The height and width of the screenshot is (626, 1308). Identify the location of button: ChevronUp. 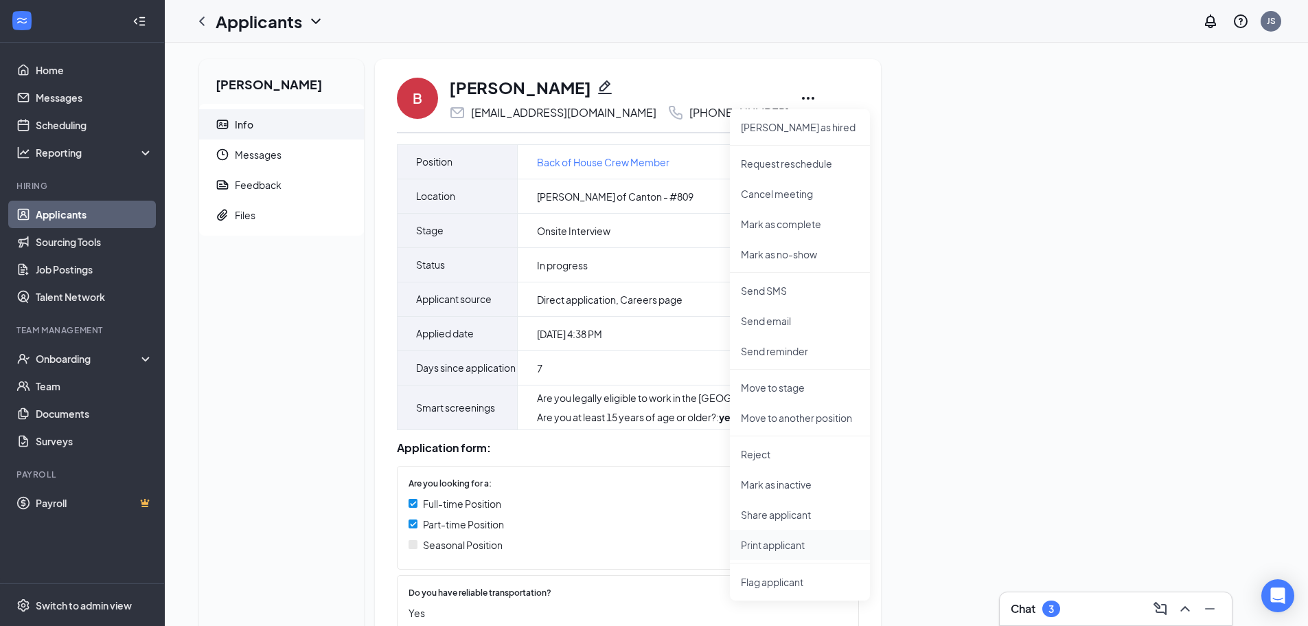
(1185, 609).